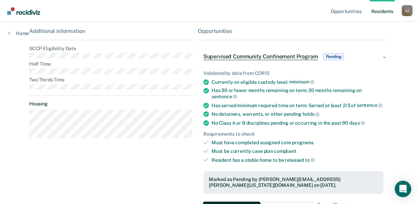  Describe the element at coordinates (303, 143) in the screenshot. I see `span: programs` at that location.